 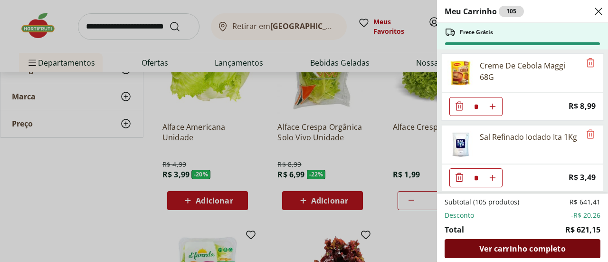 I want to click on span: R$ 8,99, so click(x=582, y=106).